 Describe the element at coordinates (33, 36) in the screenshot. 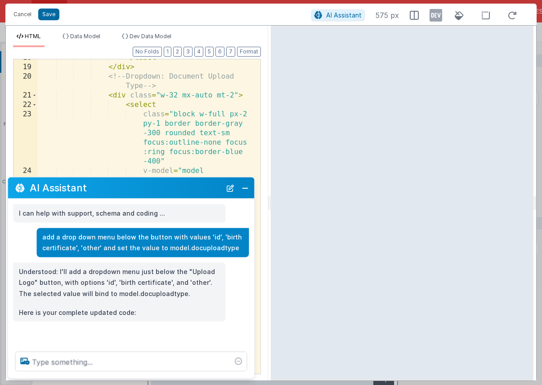

I see `span: HTML` at that location.